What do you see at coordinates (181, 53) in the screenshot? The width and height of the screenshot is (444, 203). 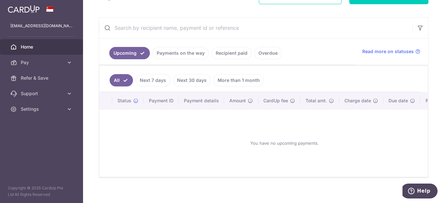 I see `a: Payments on the way` at bounding box center [181, 53].